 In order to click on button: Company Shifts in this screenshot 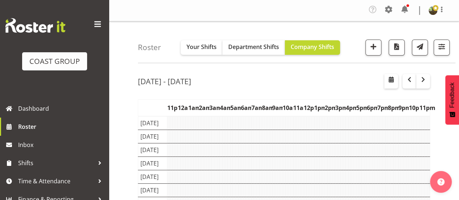, I will do `click(313, 48)`.